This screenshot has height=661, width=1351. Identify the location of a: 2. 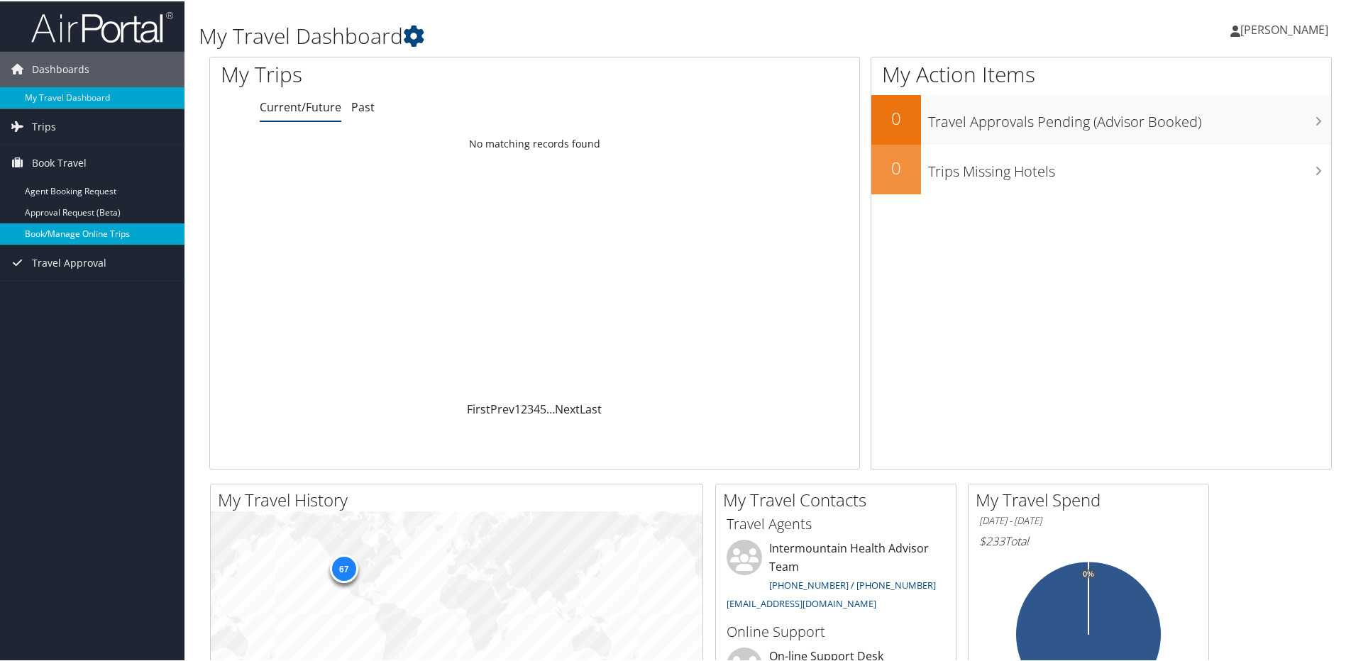
(524, 408).